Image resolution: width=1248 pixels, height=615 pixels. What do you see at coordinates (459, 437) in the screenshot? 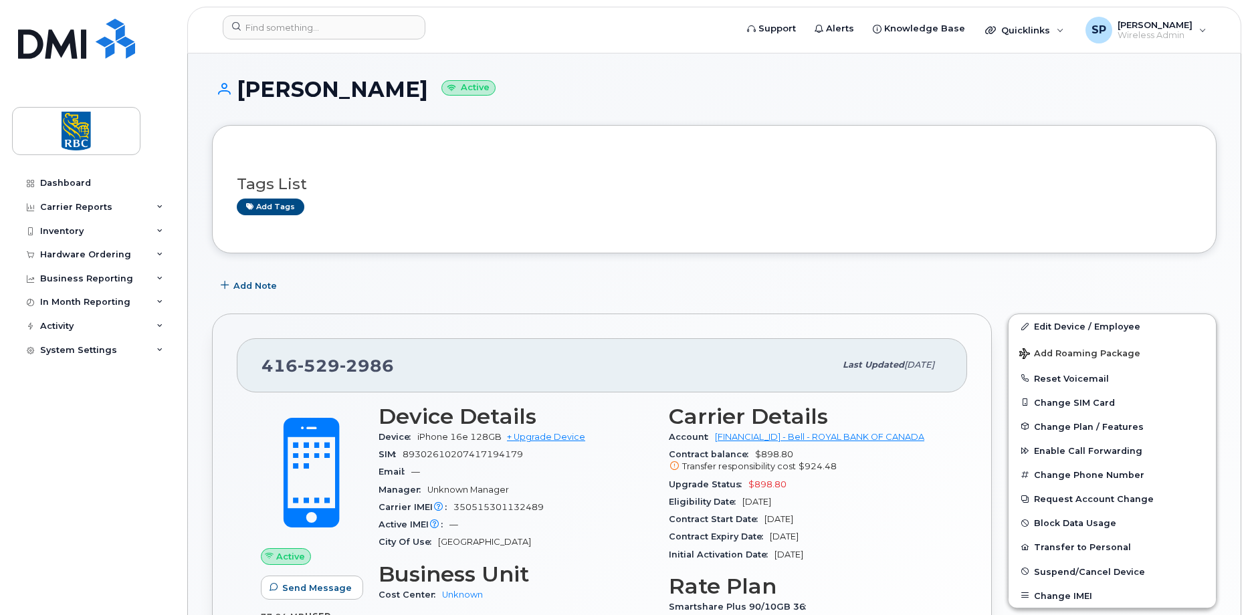
I see `span: iPhone 16e 128GB` at bounding box center [459, 437].